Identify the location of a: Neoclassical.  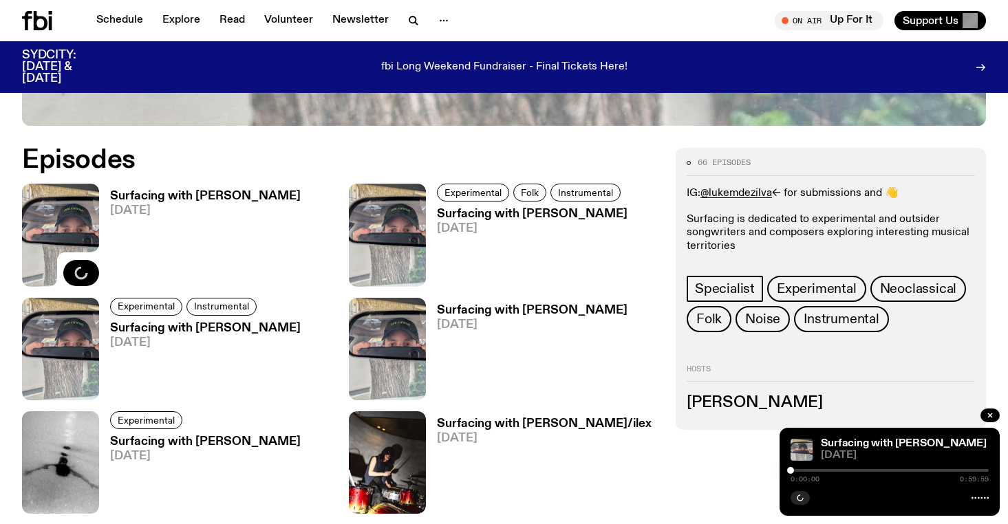
(918, 289).